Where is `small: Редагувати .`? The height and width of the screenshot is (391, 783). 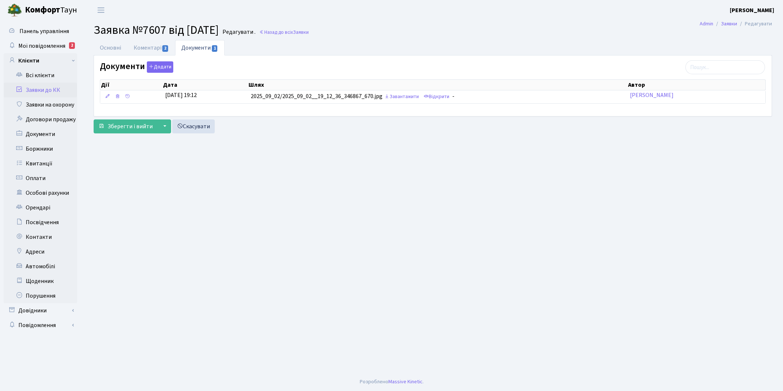
small: Редагувати . is located at coordinates (238, 32).